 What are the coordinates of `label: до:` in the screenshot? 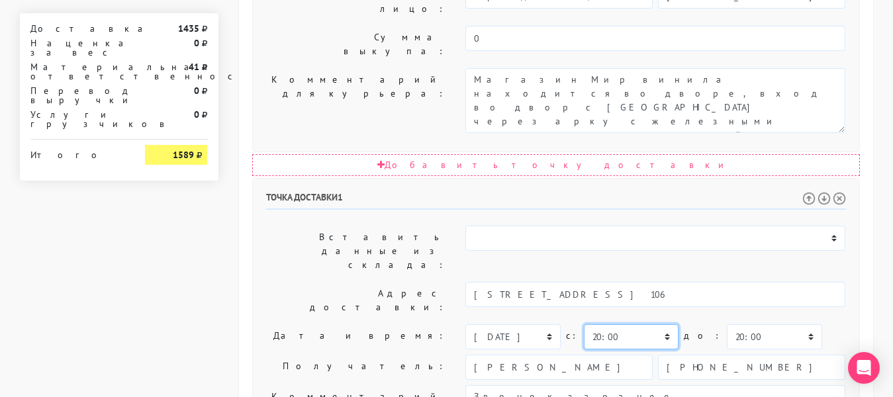 It's located at (702, 336).